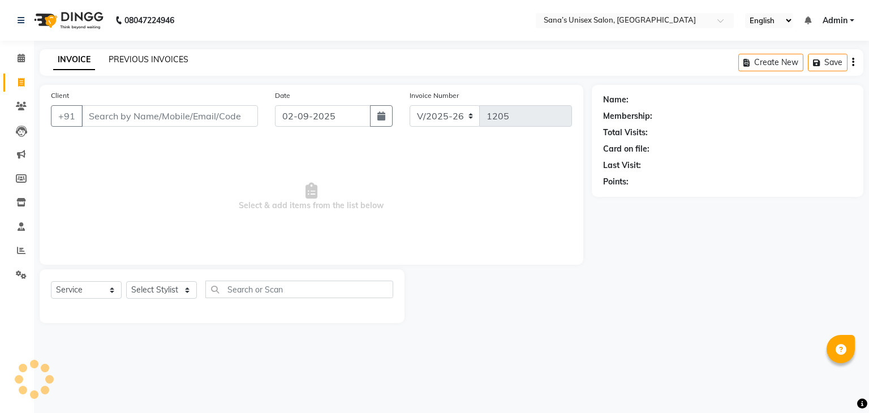 This screenshot has width=869, height=413. I want to click on span: Select & add items from the list below, so click(311, 197).